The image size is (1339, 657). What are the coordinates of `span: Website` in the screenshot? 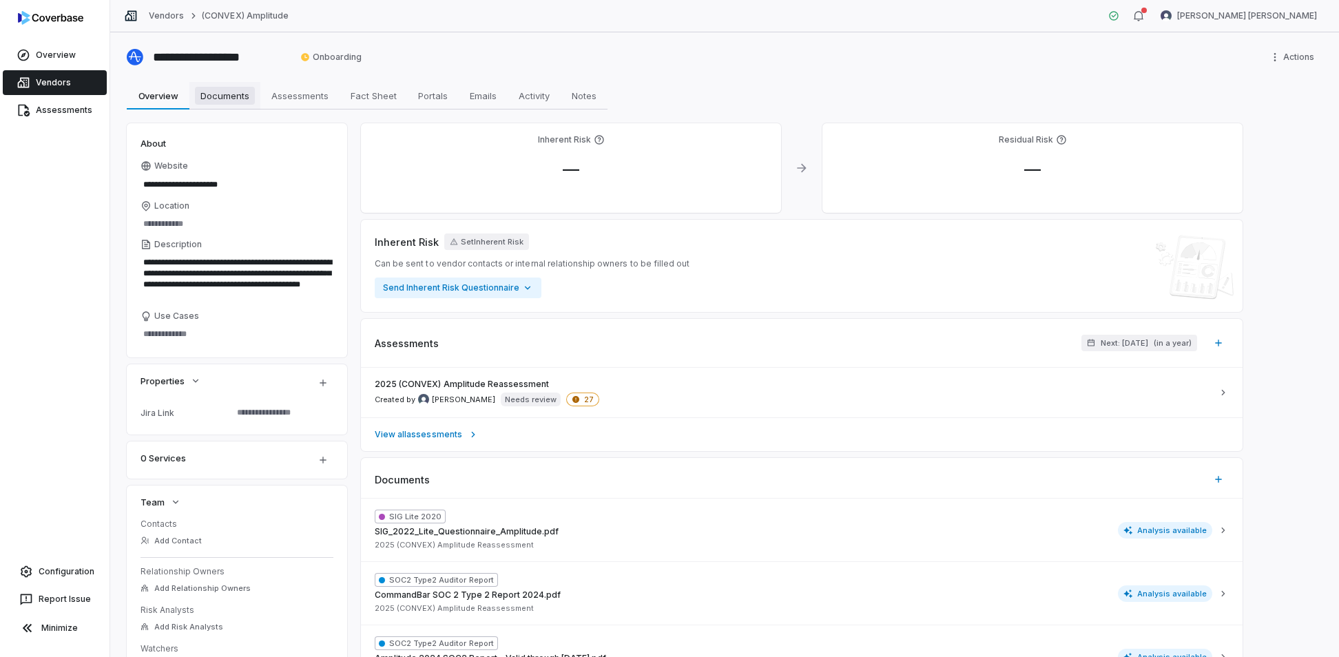 It's located at (171, 166).